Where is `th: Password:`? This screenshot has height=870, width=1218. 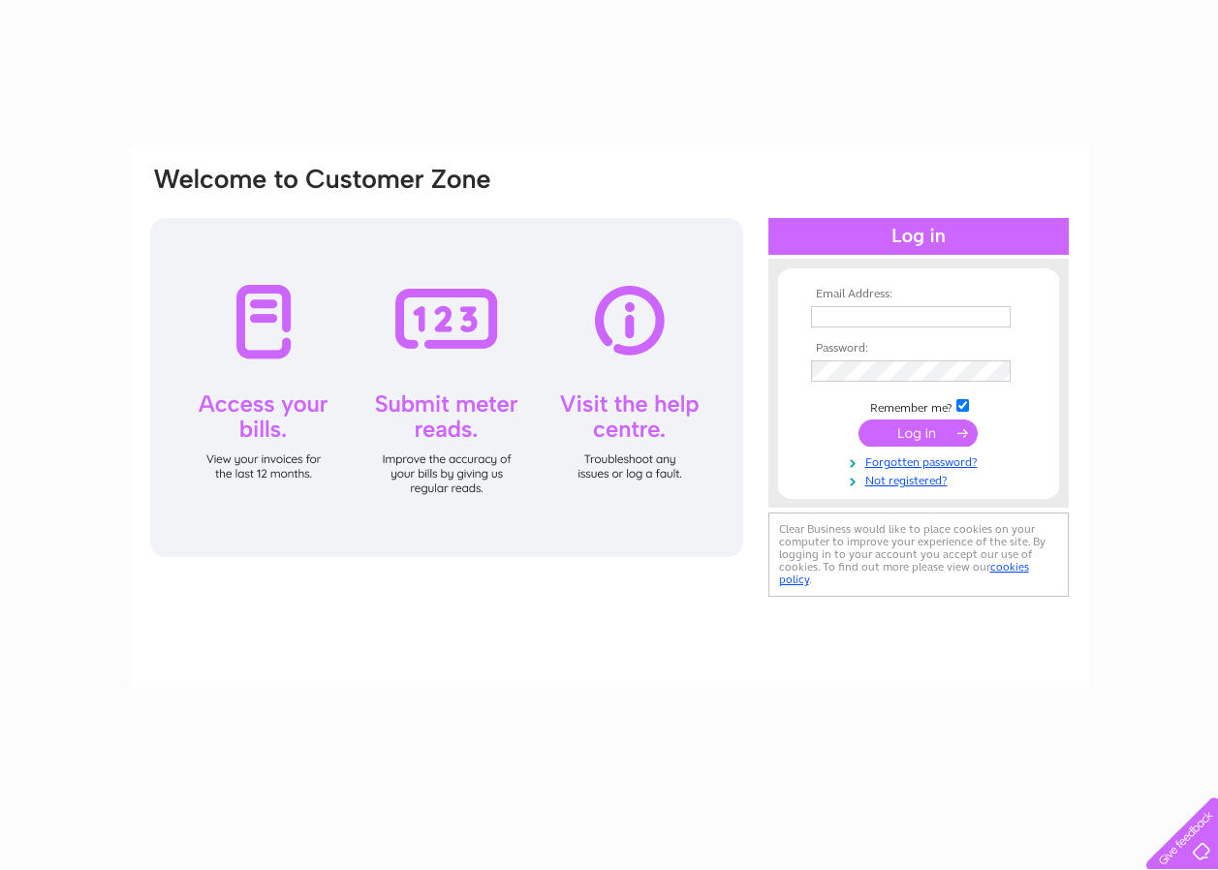 th: Password: is located at coordinates (919, 349).